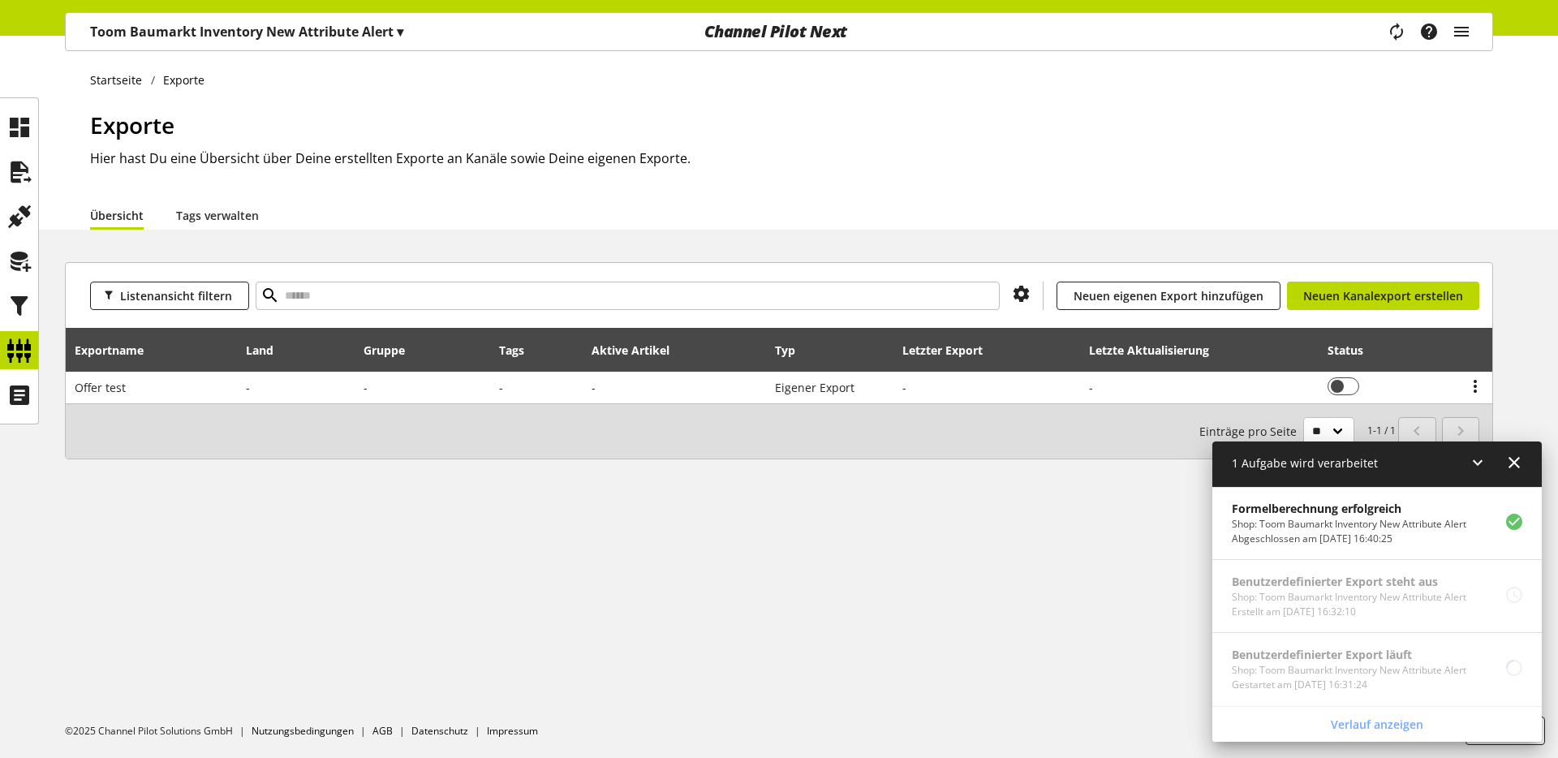  I want to click on nav: main navigation, so click(779, 32).